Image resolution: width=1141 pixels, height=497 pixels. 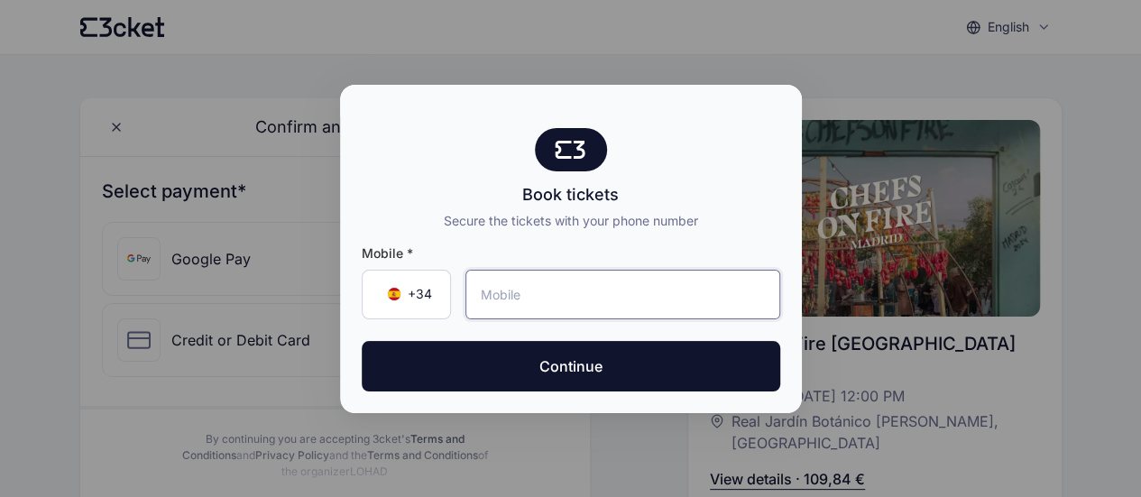 I want to click on div: Country Code Selector, so click(x=406, y=294).